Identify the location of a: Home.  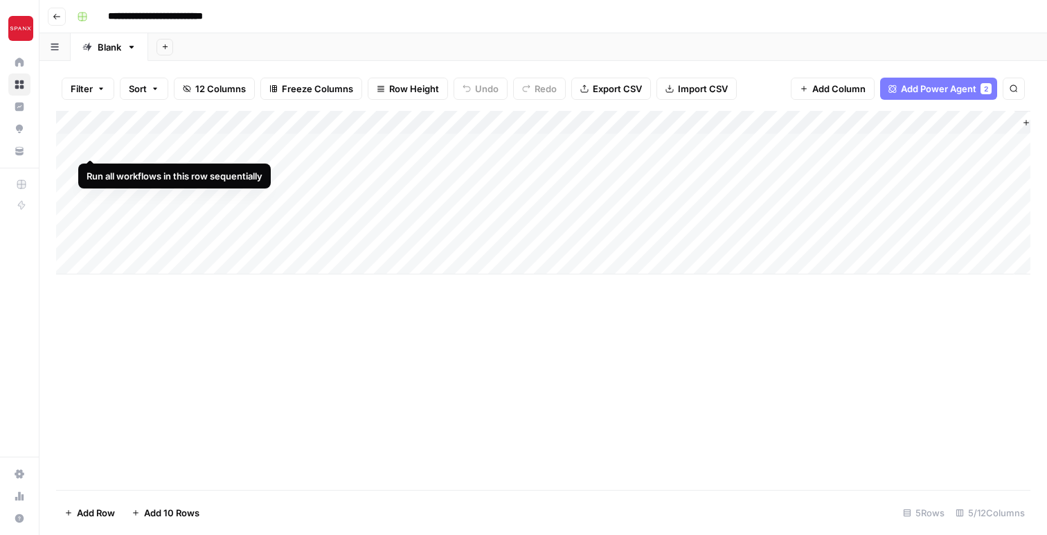
(19, 62).